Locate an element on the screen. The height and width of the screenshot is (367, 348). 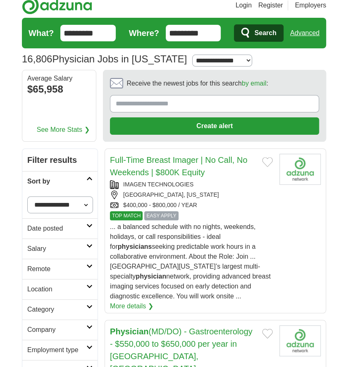
a: Remote is located at coordinates (60, 269).